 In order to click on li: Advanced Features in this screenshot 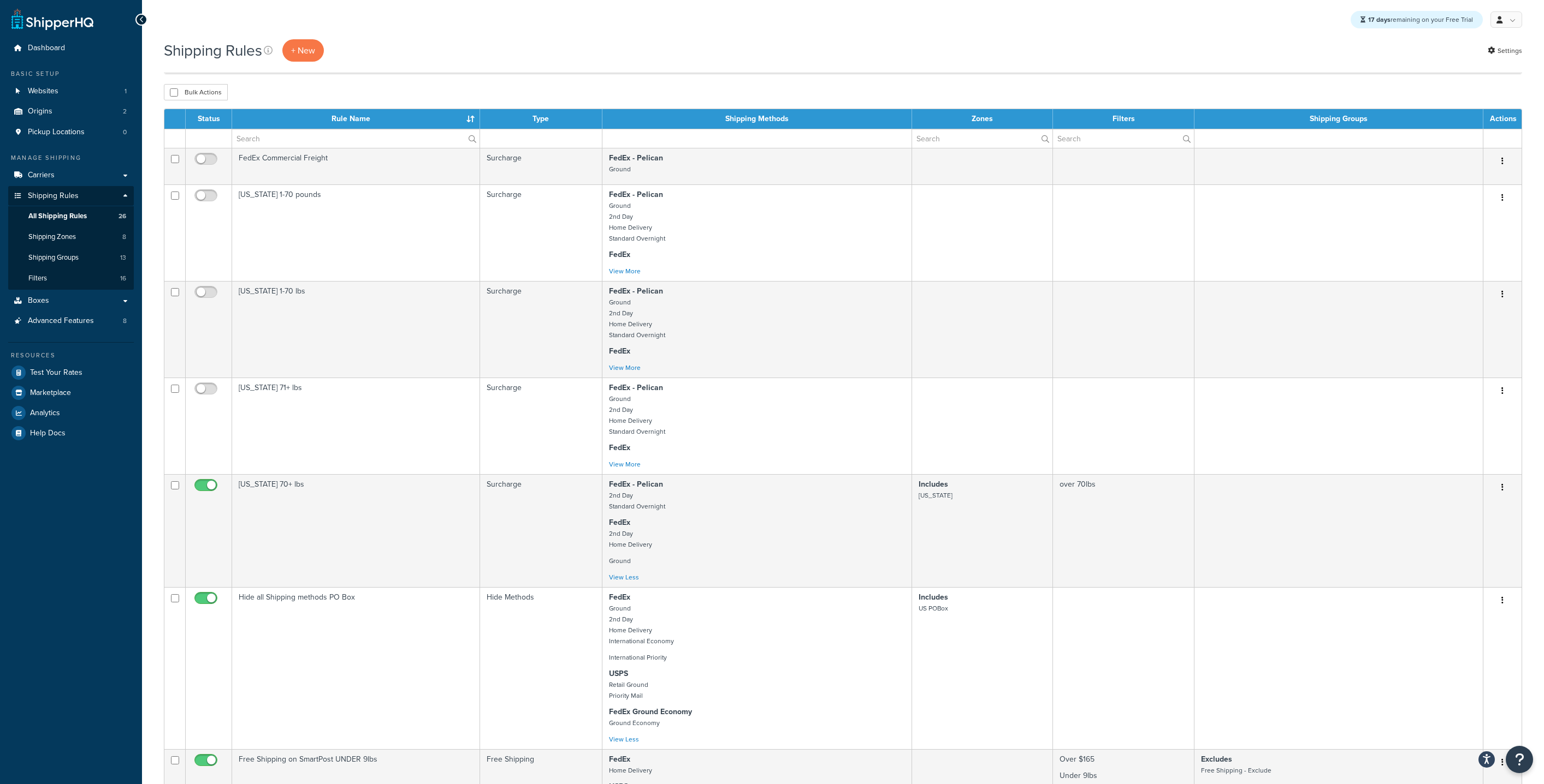, I will do `click(71, 321)`.